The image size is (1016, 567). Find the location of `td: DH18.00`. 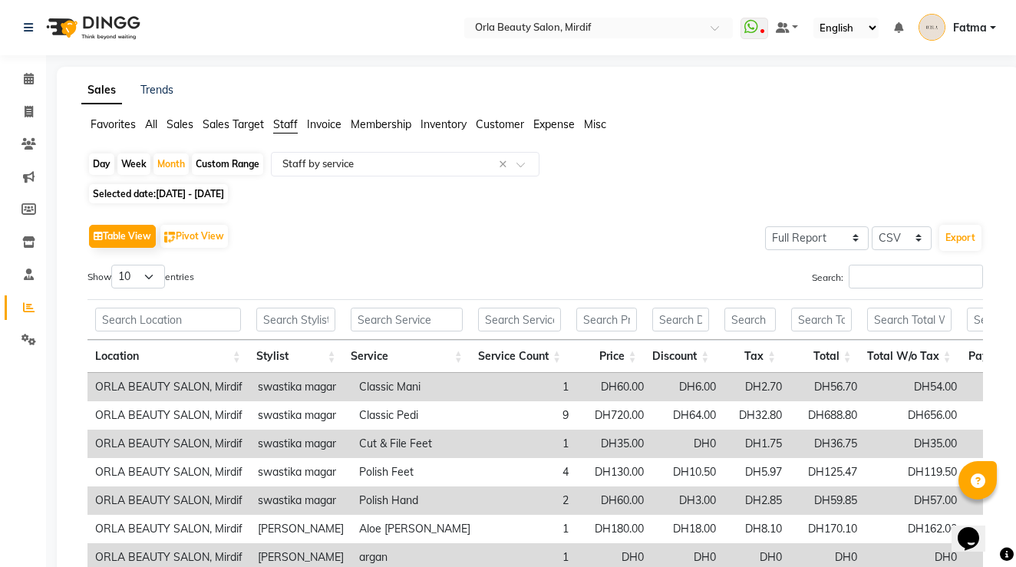

td: DH18.00 is located at coordinates (687, 528).